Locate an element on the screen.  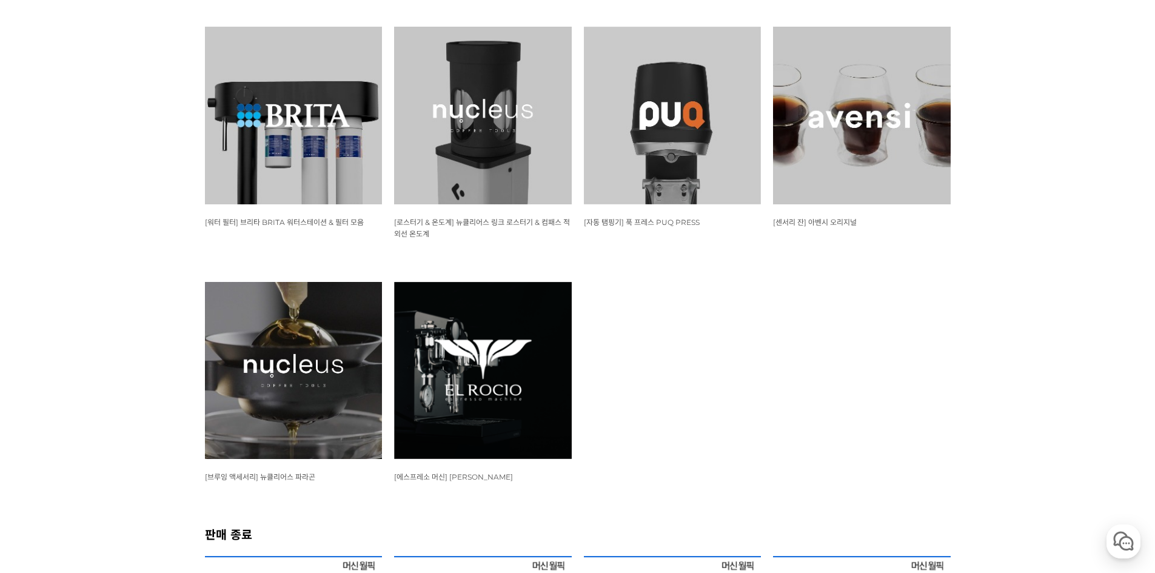
img: 엘로치오 마누스S is located at coordinates (483, 370).